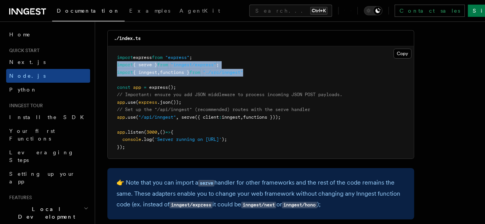  What do you see at coordinates (261, 194) in the screenshot?
I see `p: 👉 Note that you can import a handler for other frameworks and the rest of the code remains the sa...` at bounding box center [261, 194].